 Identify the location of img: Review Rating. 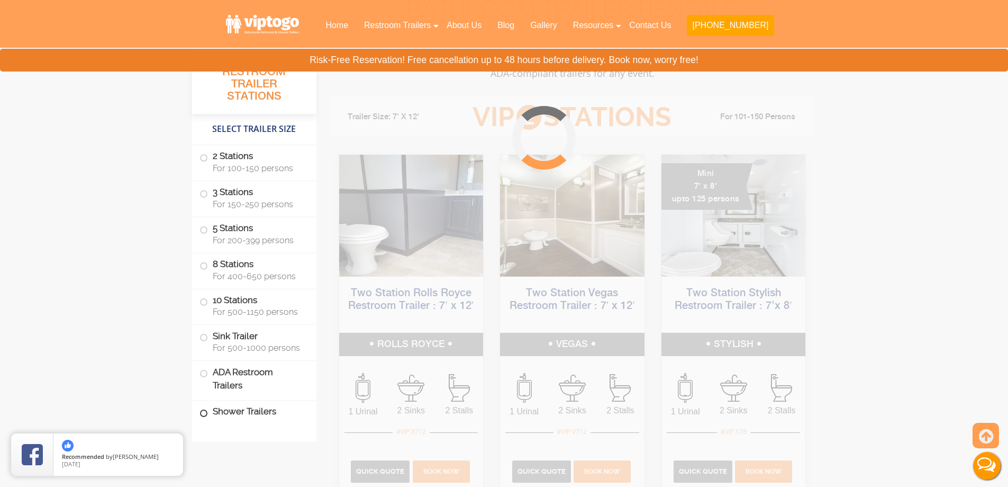
(32, 454).